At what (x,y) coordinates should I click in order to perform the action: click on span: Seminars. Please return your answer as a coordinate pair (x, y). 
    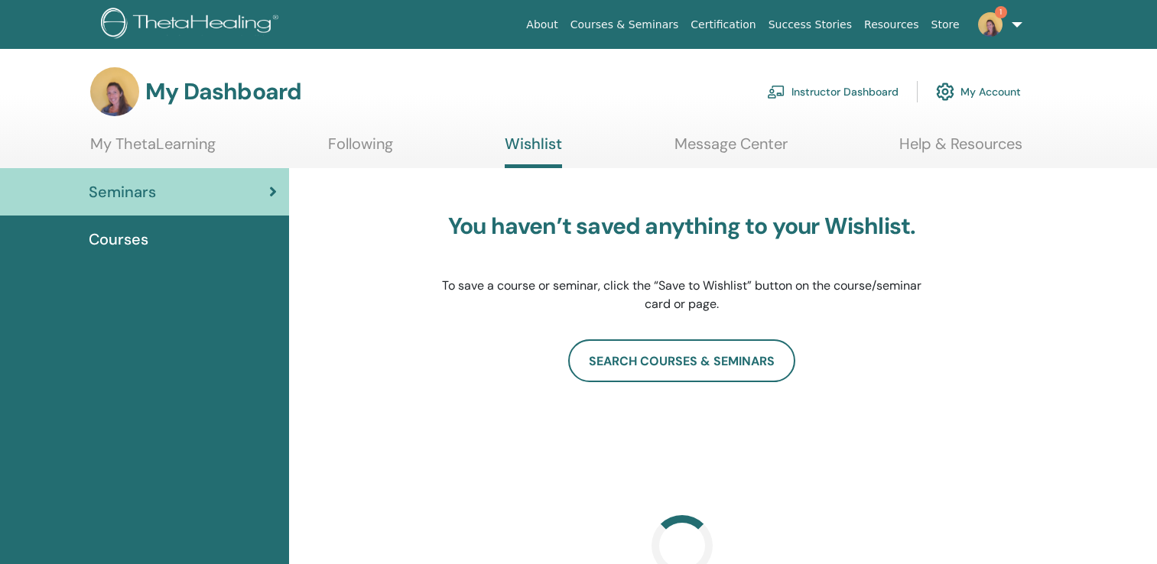
    Looking at the image, I should click on (122, 192).